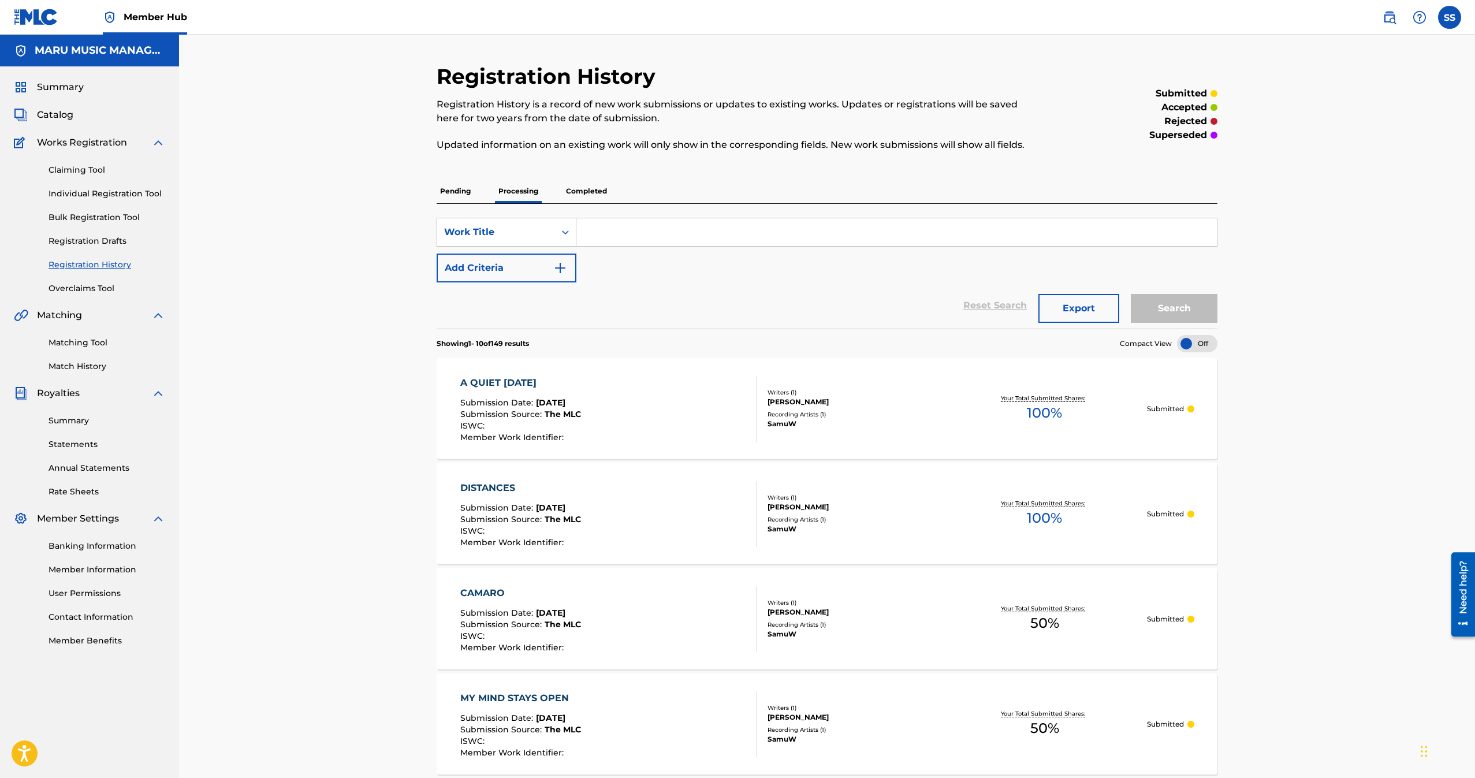  What do you see at coordinates (455, 191) in the screenshot?
I see `p: Pending` at bounding box center [455, 191].